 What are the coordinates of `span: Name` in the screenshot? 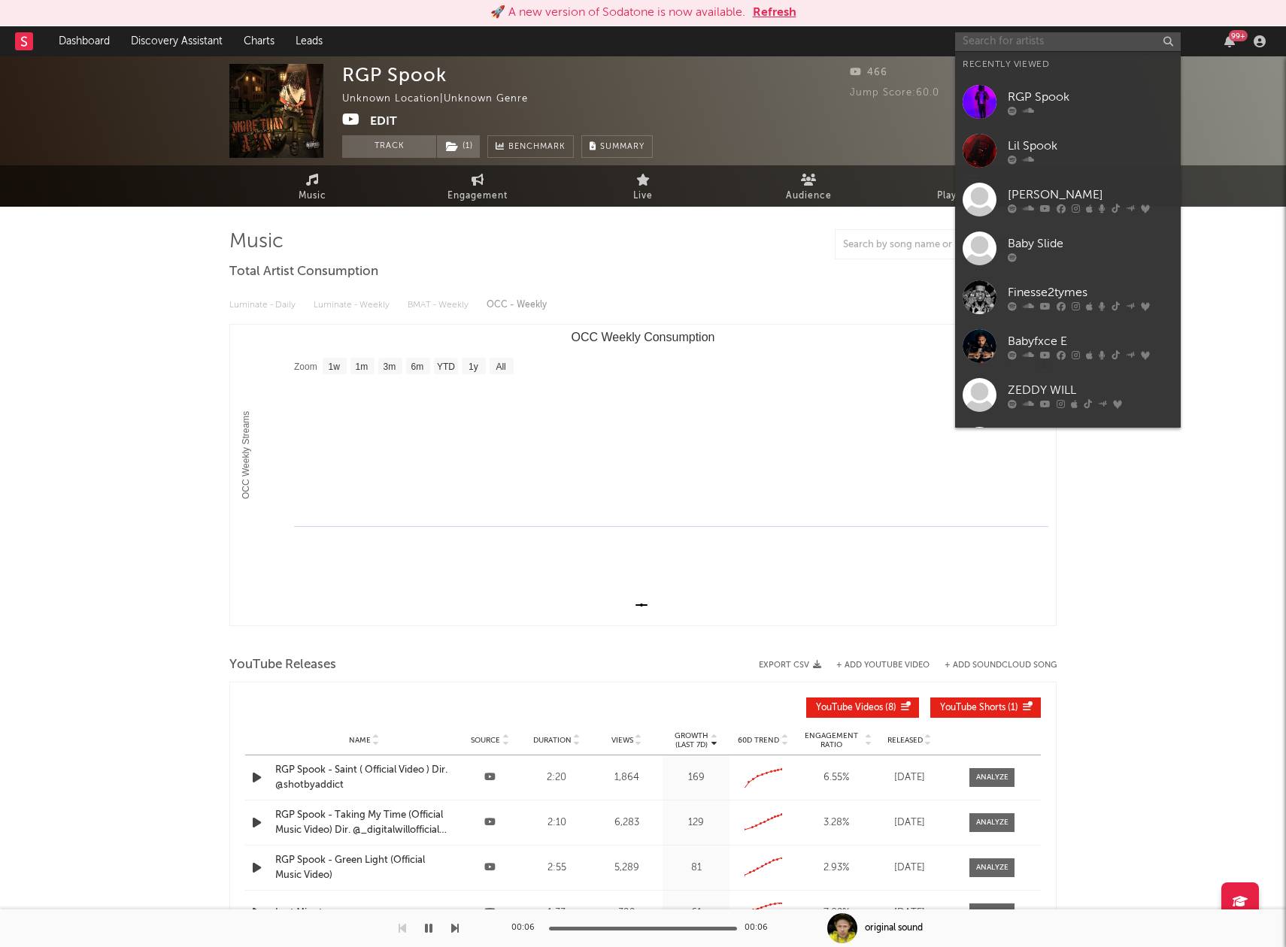 It's located at (359, 741).